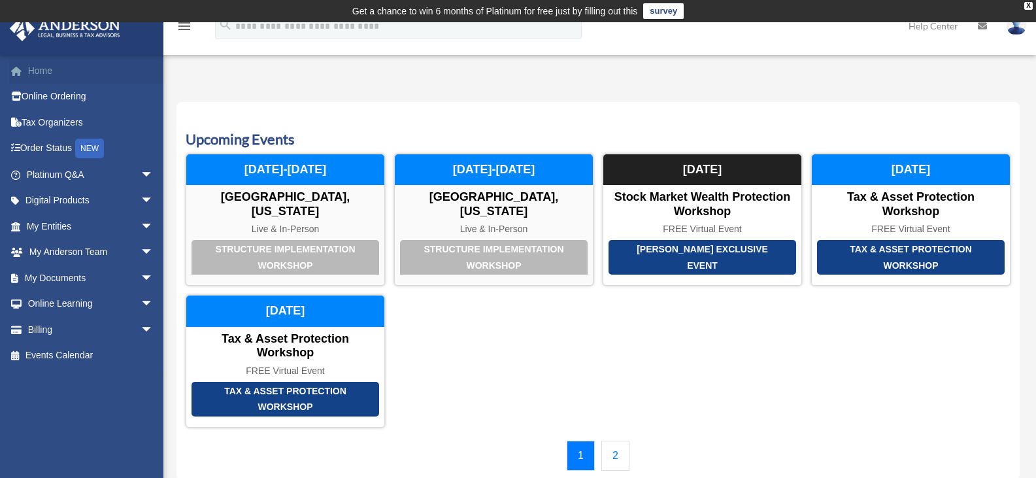  I want to click on a: Order StatusNEW, so click(91, 148).